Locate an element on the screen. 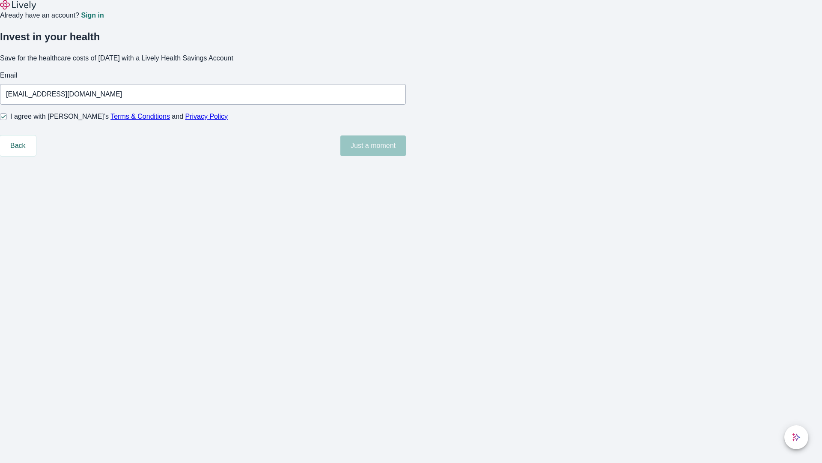 This screenshot has height=463, width=822. div: Sign in is located at coordinates (92, 15).